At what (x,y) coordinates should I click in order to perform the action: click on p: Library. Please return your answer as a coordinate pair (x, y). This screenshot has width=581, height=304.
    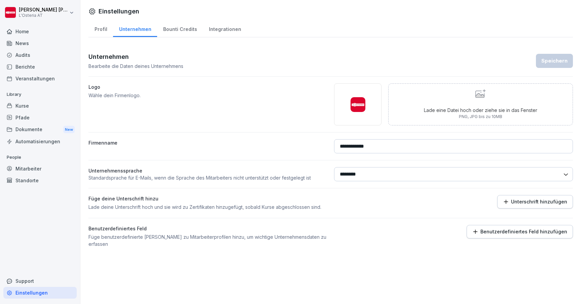
    Looking at the image, I should click on (40, 95).